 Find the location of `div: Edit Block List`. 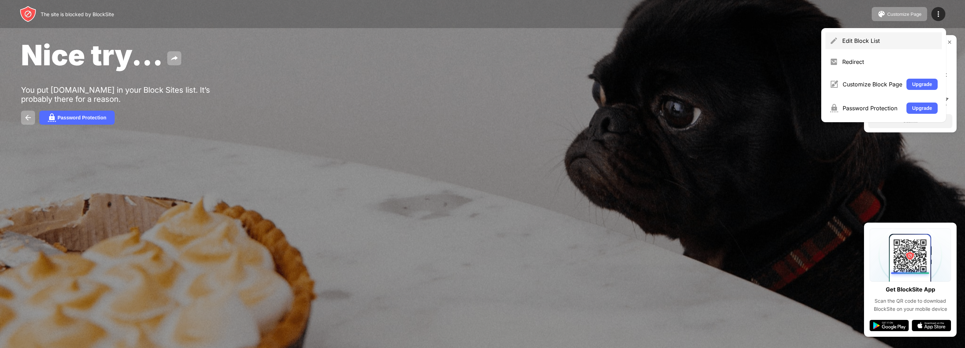

div: Edit Block List is located at coordinates (890, 41).